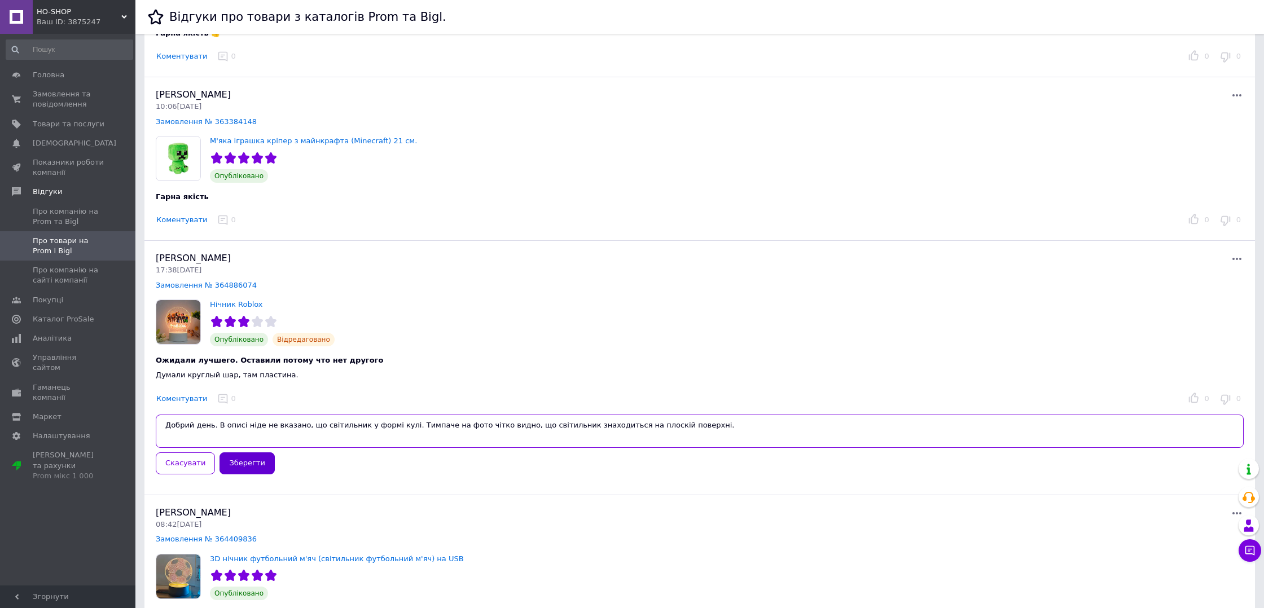  What do you see at coordinates (68, 99) in the screenshot?
I see `span: Замовлення та повідомлення` at bounding box center [68, 99].